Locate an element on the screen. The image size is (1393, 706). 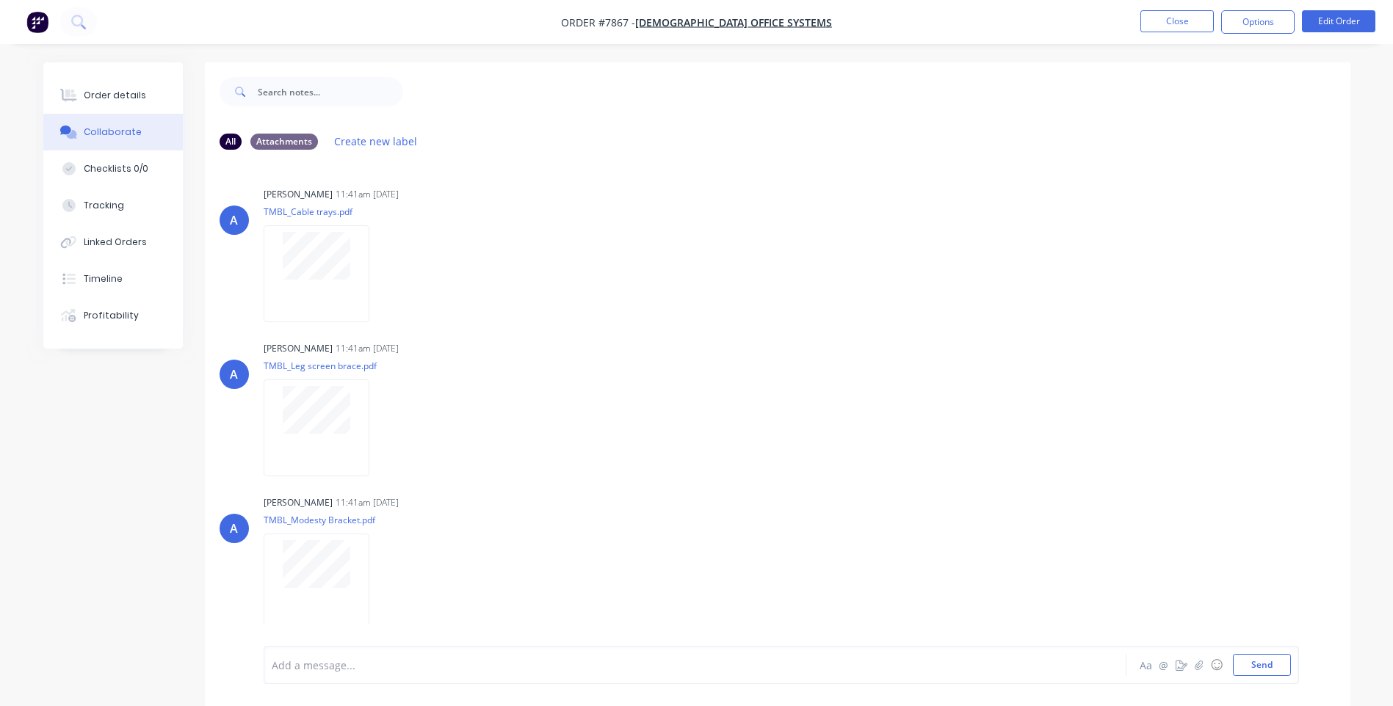
div: Attachments is located at coordinates (284, 142).